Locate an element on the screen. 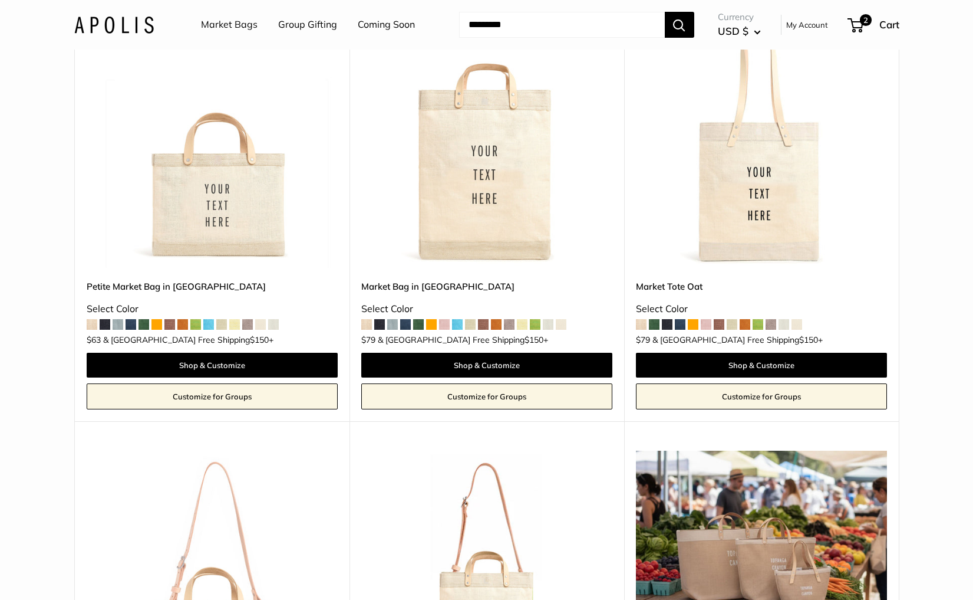  a: Market Tote OatMarket Tote Oat is located at coordinates (762, 142).